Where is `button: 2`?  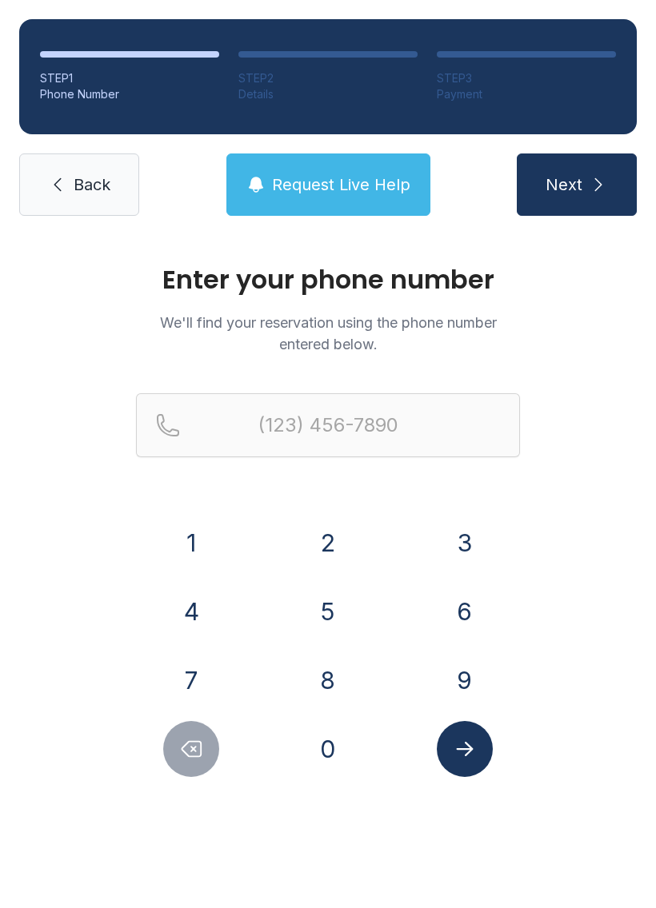
button: 2 is located at coordinates (328, 543).